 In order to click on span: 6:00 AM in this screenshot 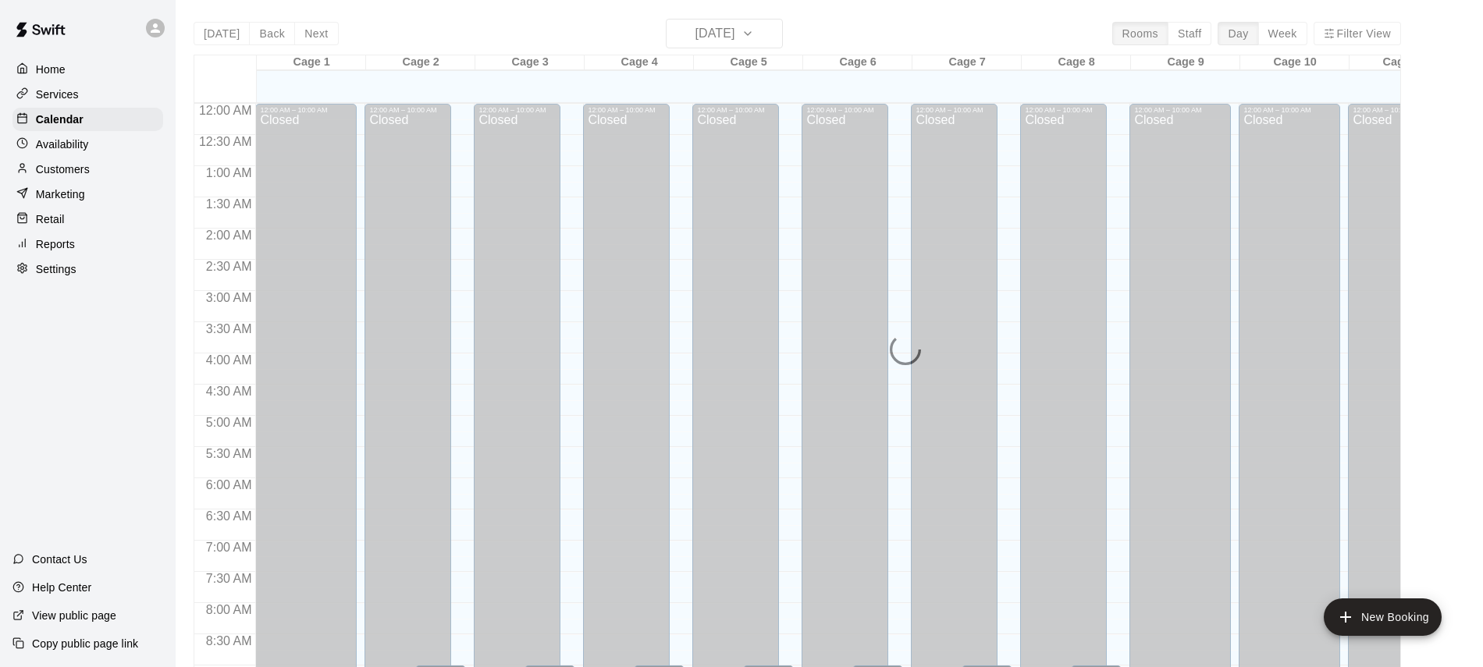, I will do `click(229, 485)`.